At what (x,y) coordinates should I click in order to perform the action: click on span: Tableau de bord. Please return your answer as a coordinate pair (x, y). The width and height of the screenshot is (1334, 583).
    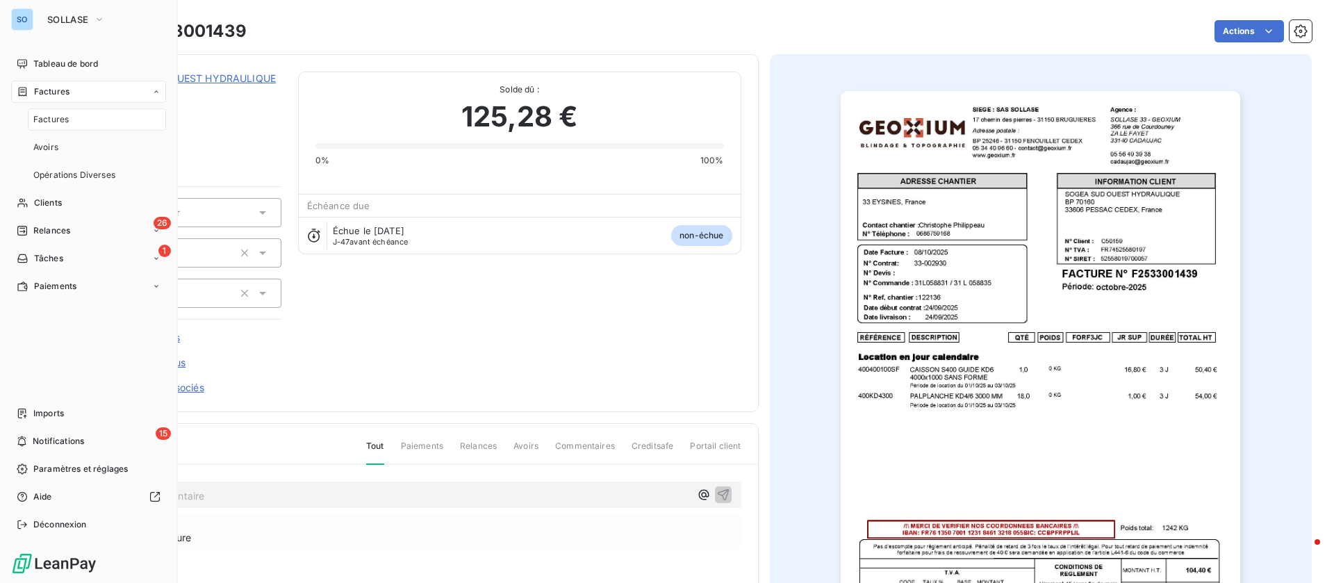
    Looking at the image, I should click on (65, 64).